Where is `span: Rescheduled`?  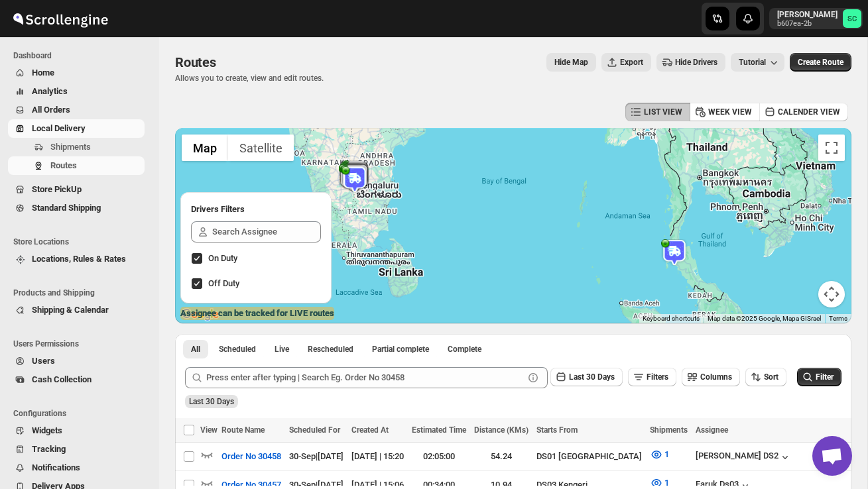 span: Rescheduled is located at coordinates (330, 349).